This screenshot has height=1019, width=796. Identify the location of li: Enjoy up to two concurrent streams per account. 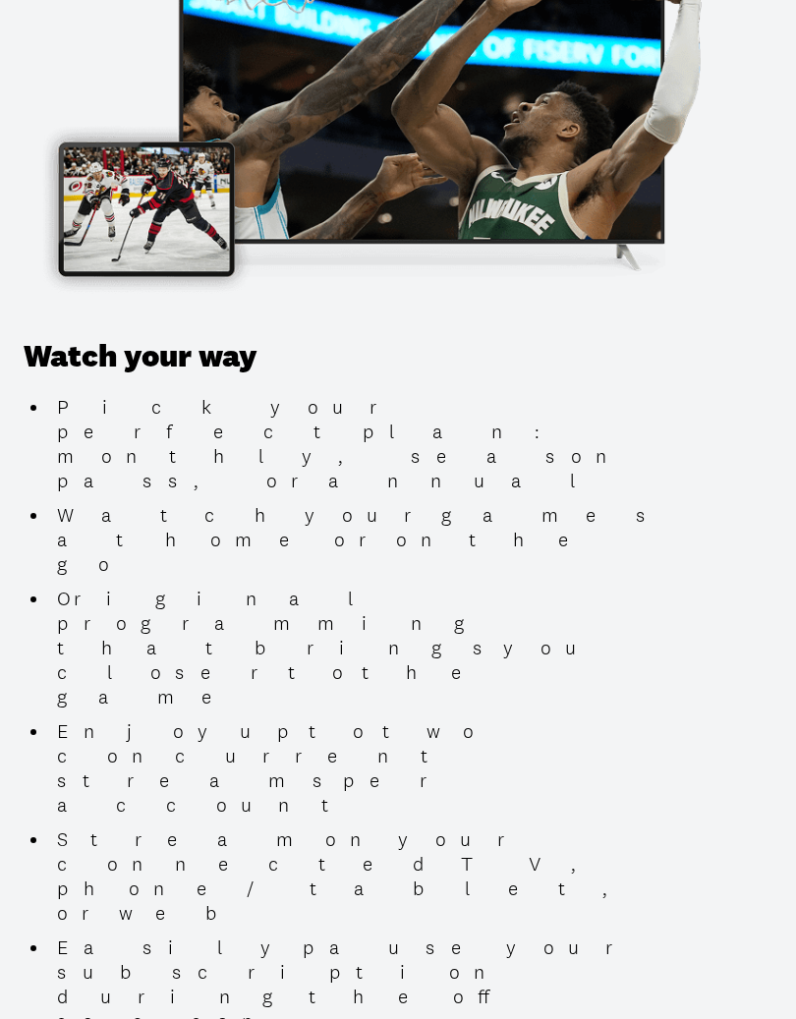
(356, 769).